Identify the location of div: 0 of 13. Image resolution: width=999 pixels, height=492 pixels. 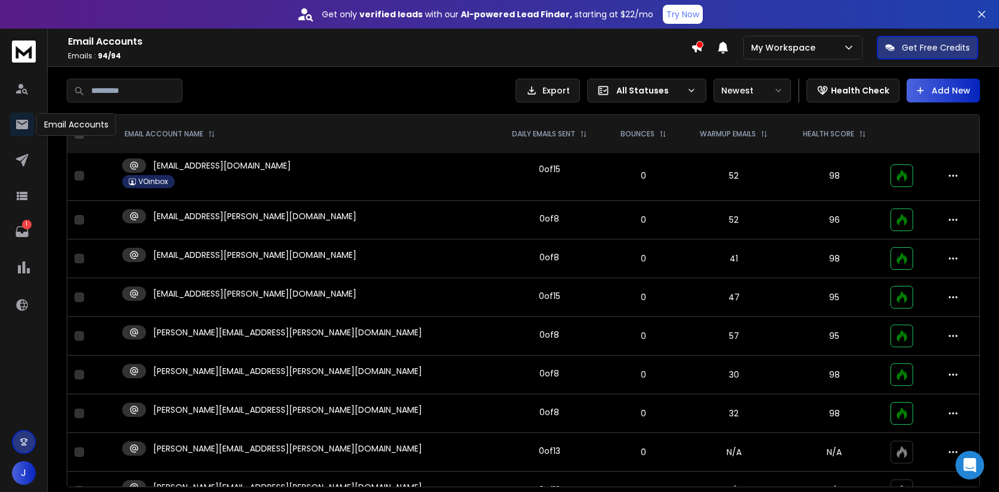
(550, 451).